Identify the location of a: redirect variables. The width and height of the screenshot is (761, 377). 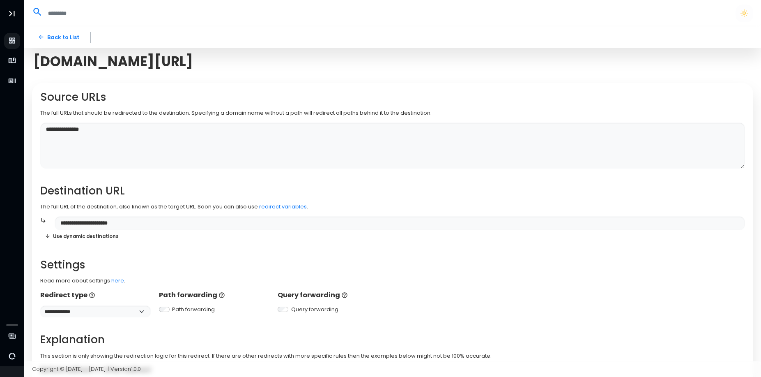
(283, 206).